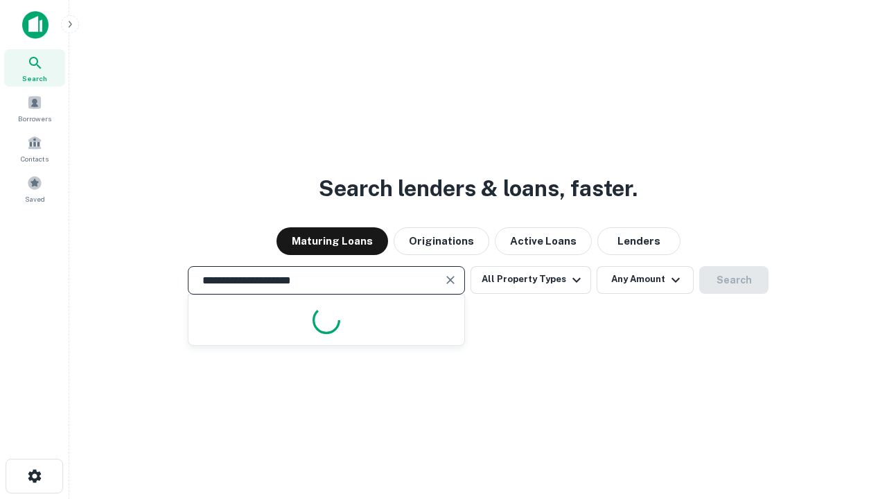  Describe the element at coordinates (35, 148) in the screenshot. I see `a: Contacts` at that location.